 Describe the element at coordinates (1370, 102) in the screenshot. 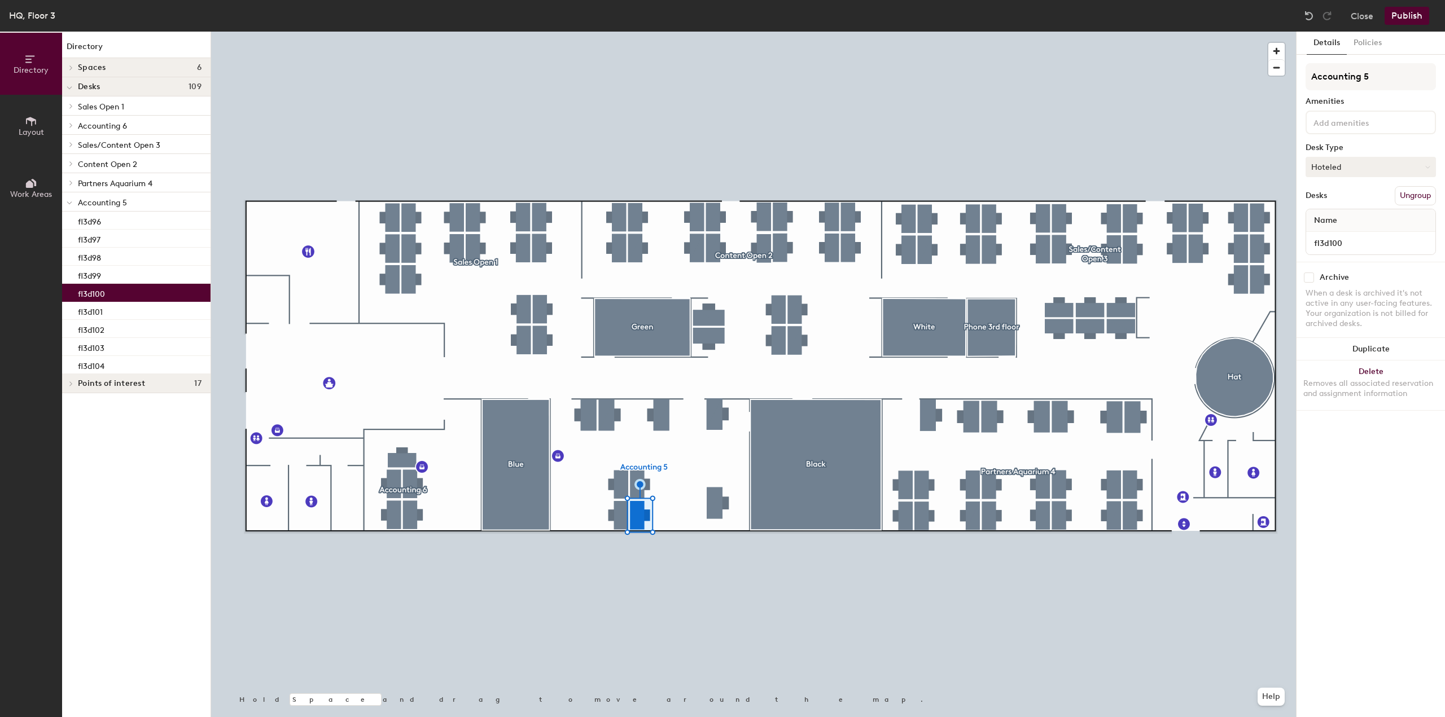

I see `div: Amenities` at that location.